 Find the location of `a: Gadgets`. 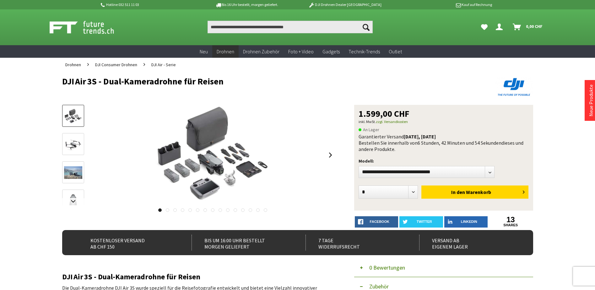

a: Gadgets is located at coordinates (331, 52).